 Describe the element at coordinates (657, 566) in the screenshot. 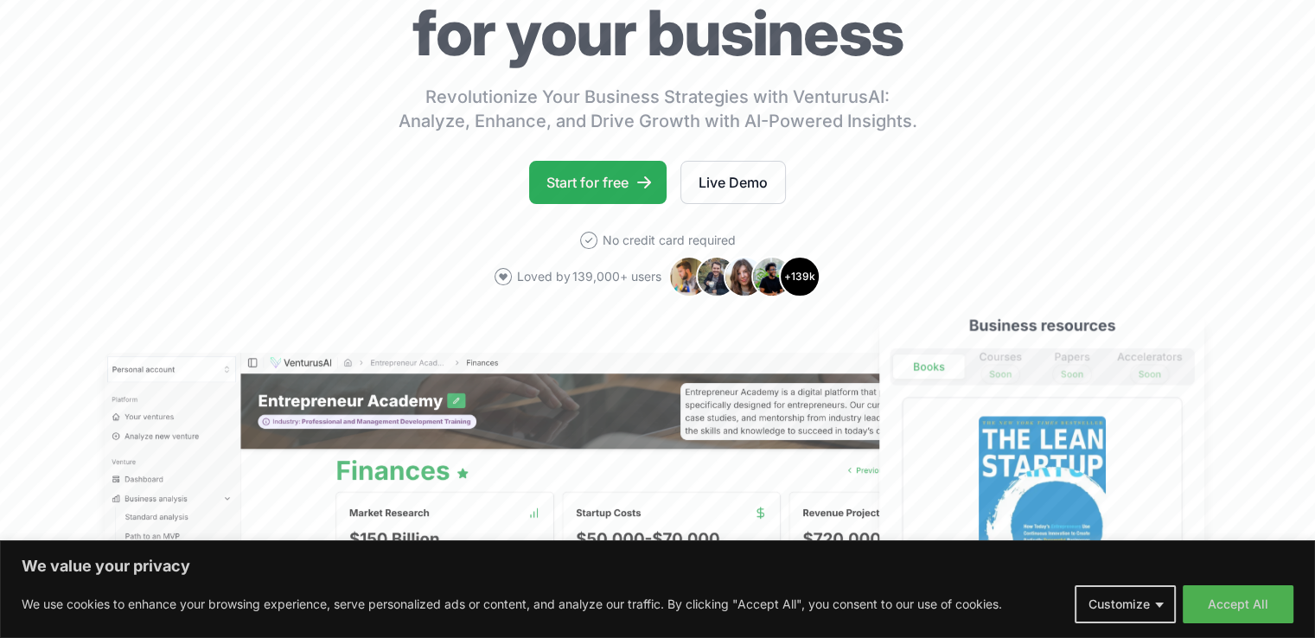

I see `p: We value your privacy` at that location.